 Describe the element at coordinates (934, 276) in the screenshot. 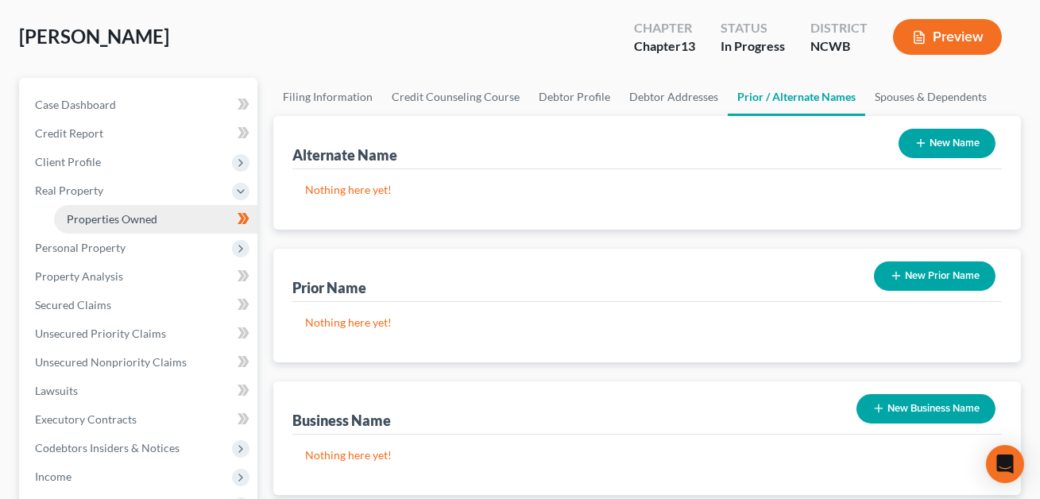

I see `button: New Prior Name` at that location.